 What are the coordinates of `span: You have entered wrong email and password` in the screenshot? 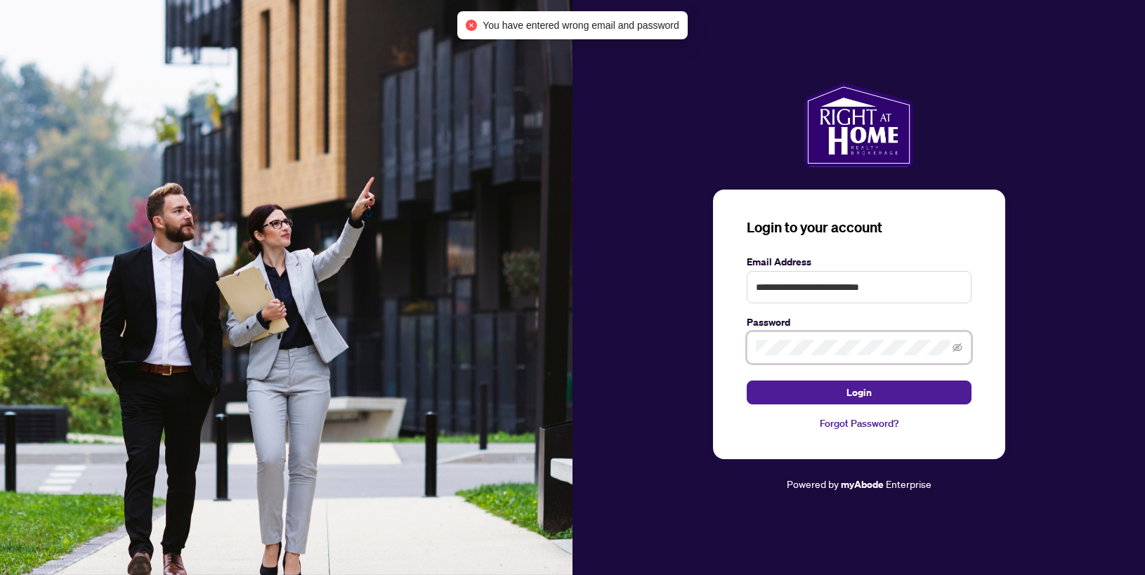 It's located at (581, 25).